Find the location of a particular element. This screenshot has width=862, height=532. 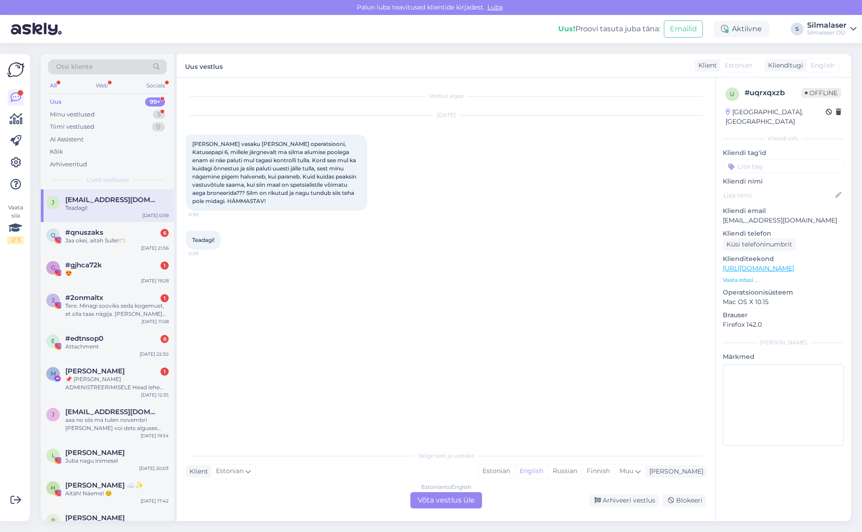

div: Vestlus algas is located at coordinates (446, 96).